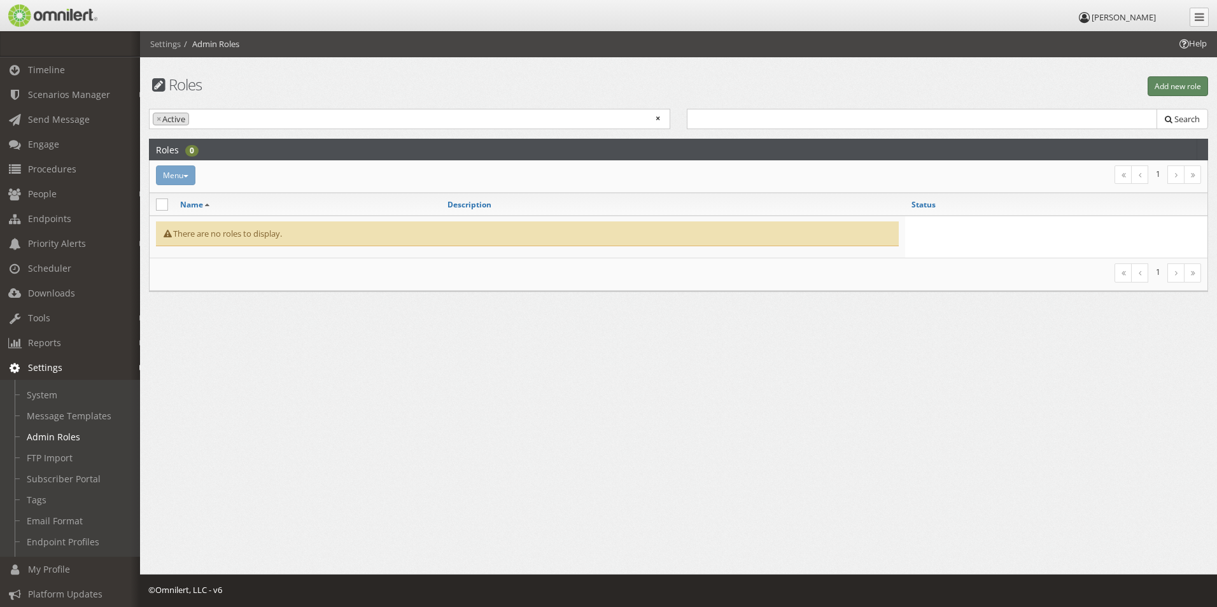  What do you see at coordinates (39, 318) in the screenshot?
I see `span: Tools` at bounding box center [39, 318].